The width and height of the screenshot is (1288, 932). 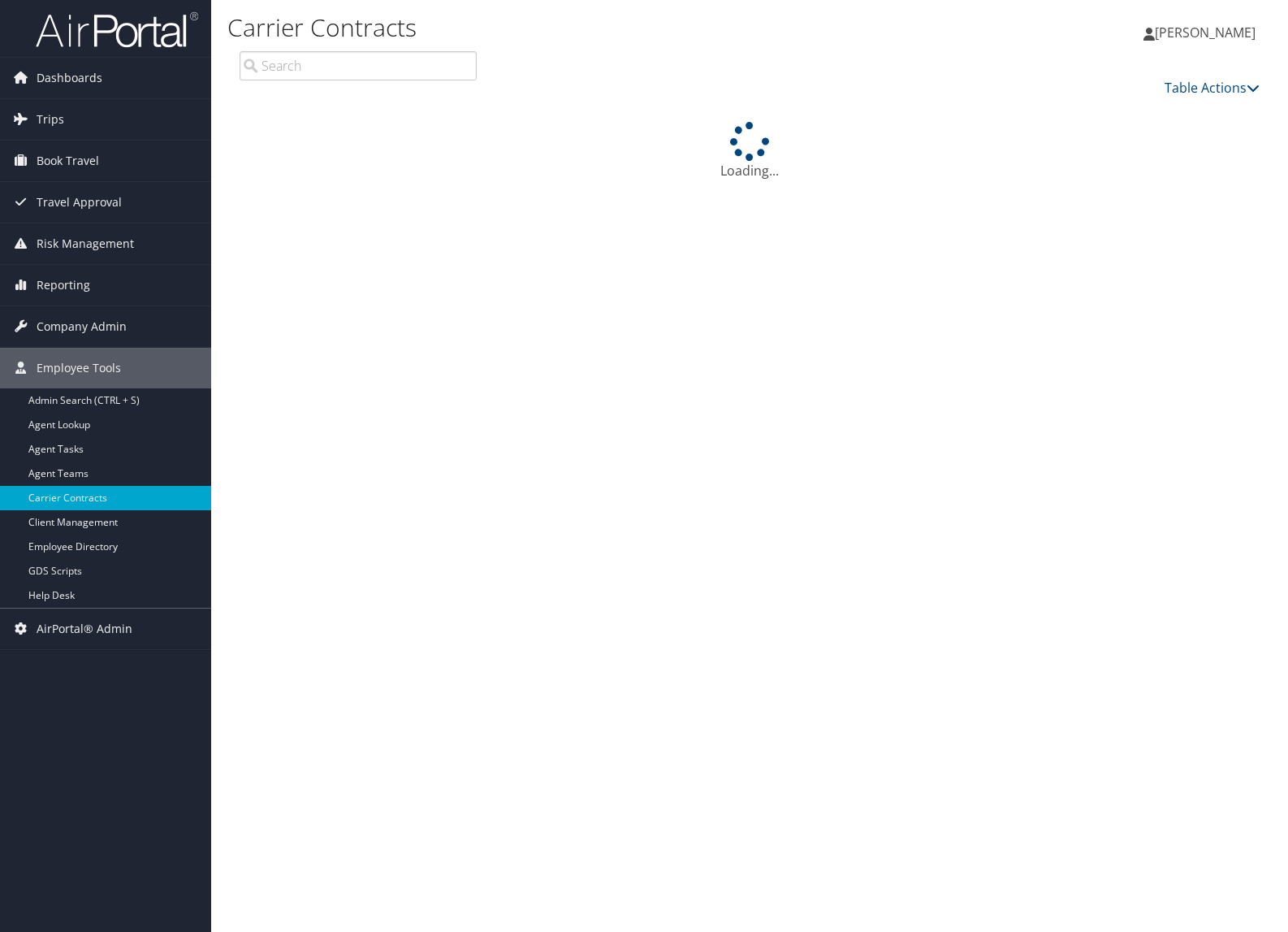 I want to click on h1: Carrier Contracts, so click(x=575, y=27).